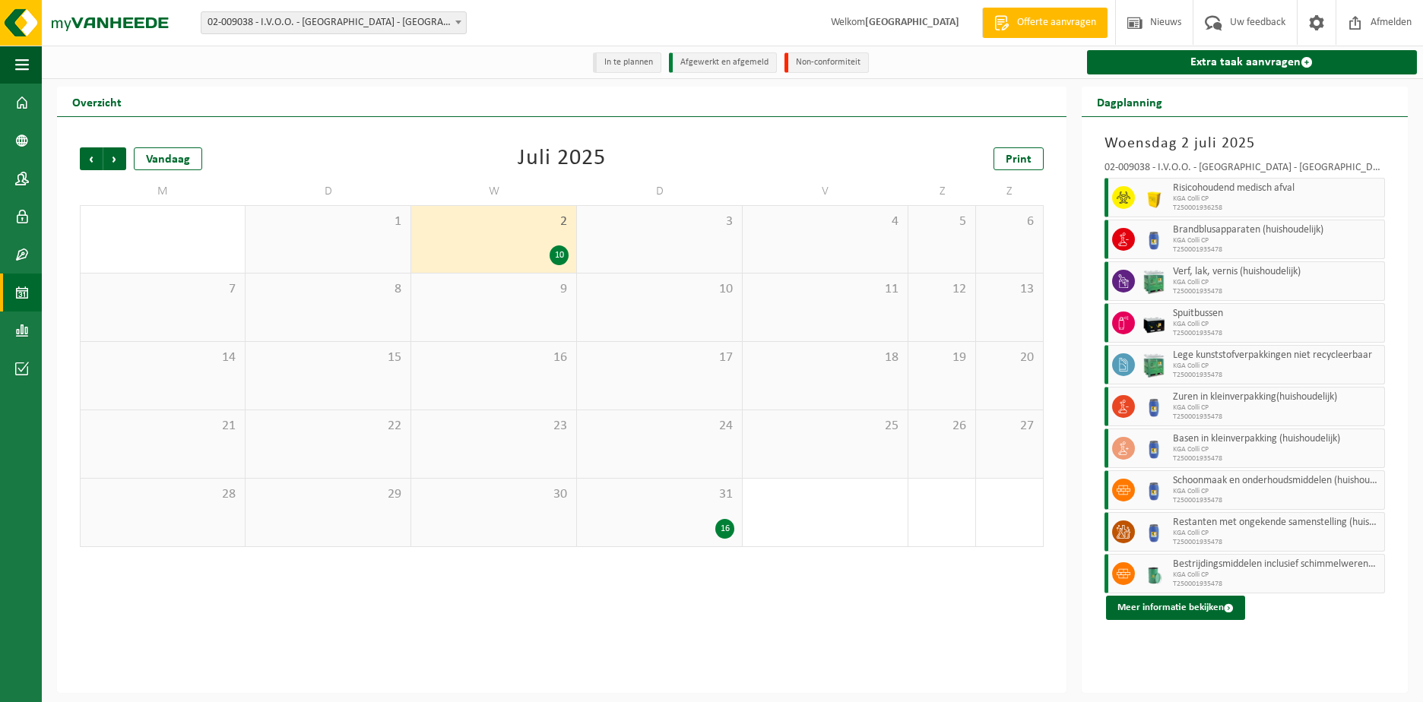 The width and height of the screenshot is (1423, 702). I want to click on span: 31, so click(659, 495).